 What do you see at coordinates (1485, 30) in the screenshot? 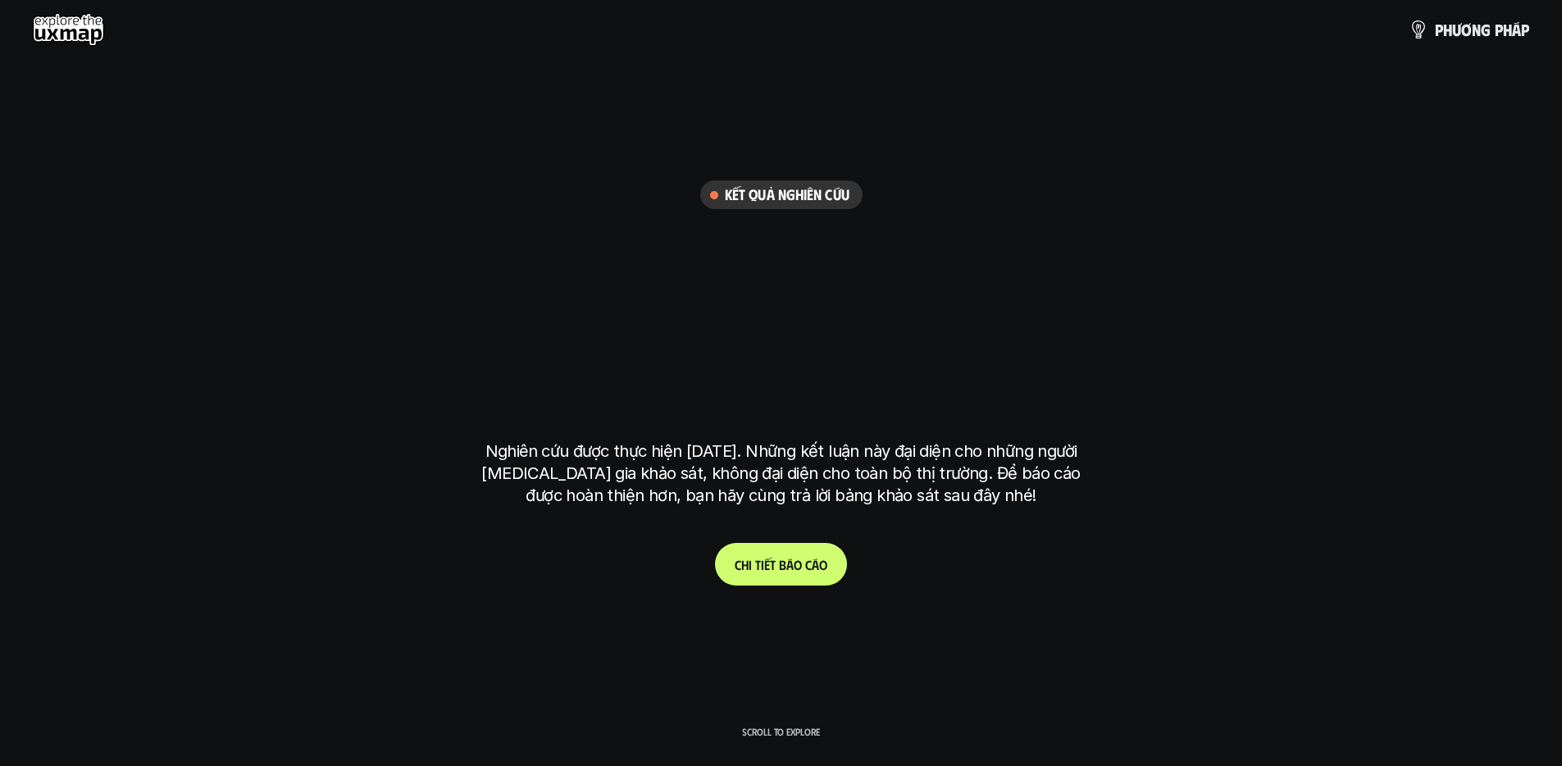
I see `span: g` at bounding box center [1485, 30].